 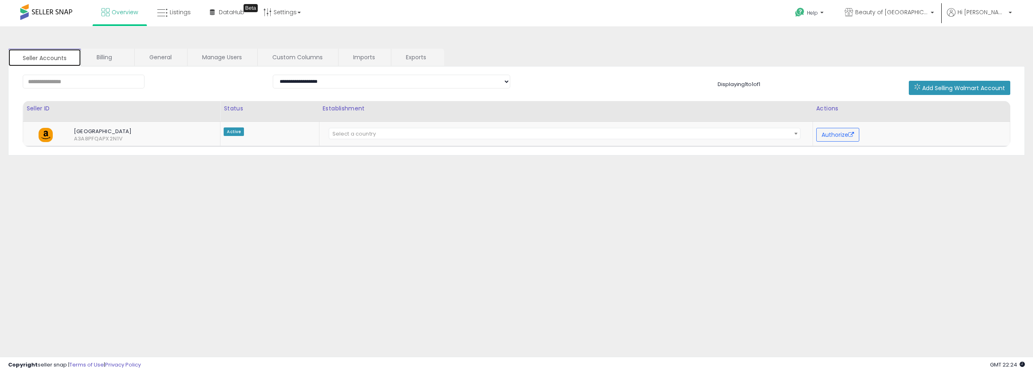 What do you see at coordinates (234, 132) in the screenshot?
I see `span: Active` at bounding box center [234, 132].